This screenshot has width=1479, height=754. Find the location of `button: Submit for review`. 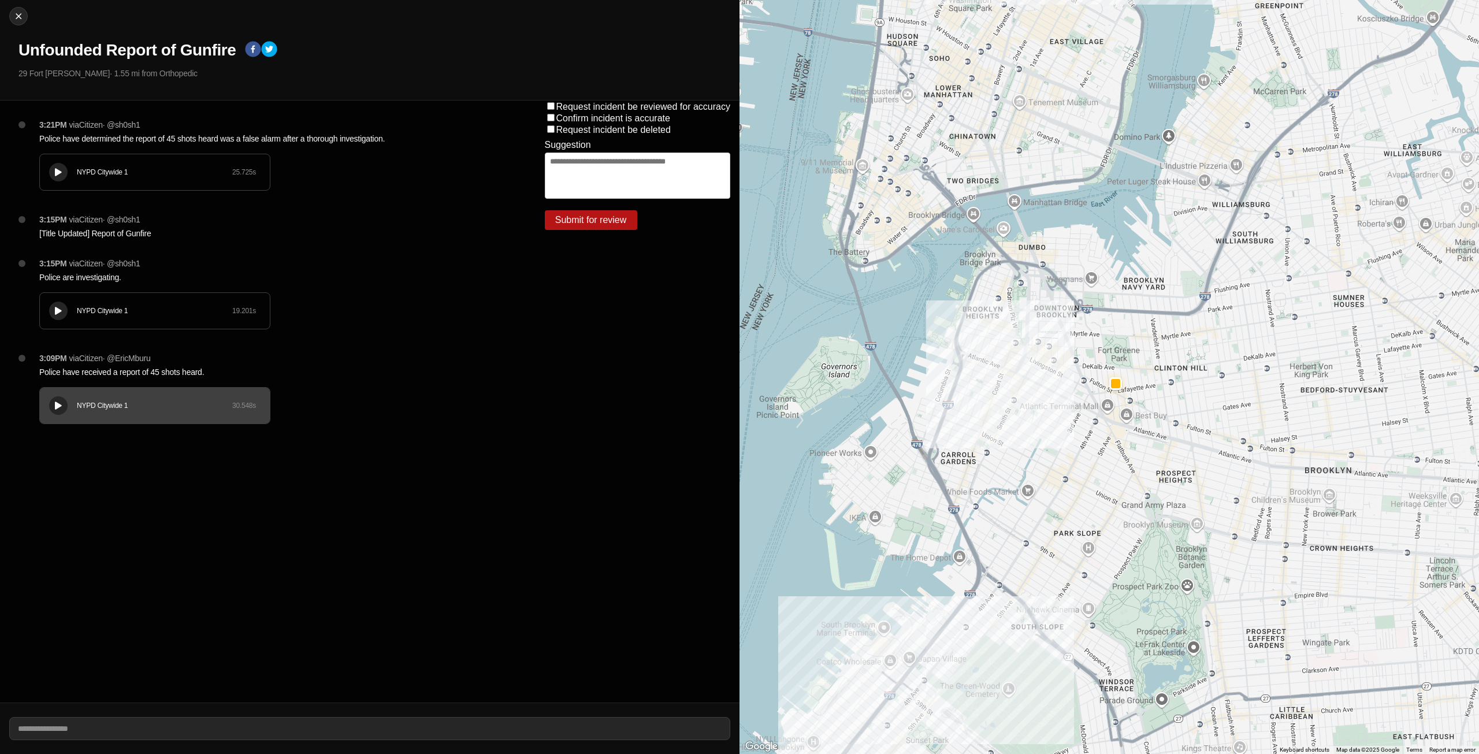

button: Submit for review is located at coordinates (591, 220).